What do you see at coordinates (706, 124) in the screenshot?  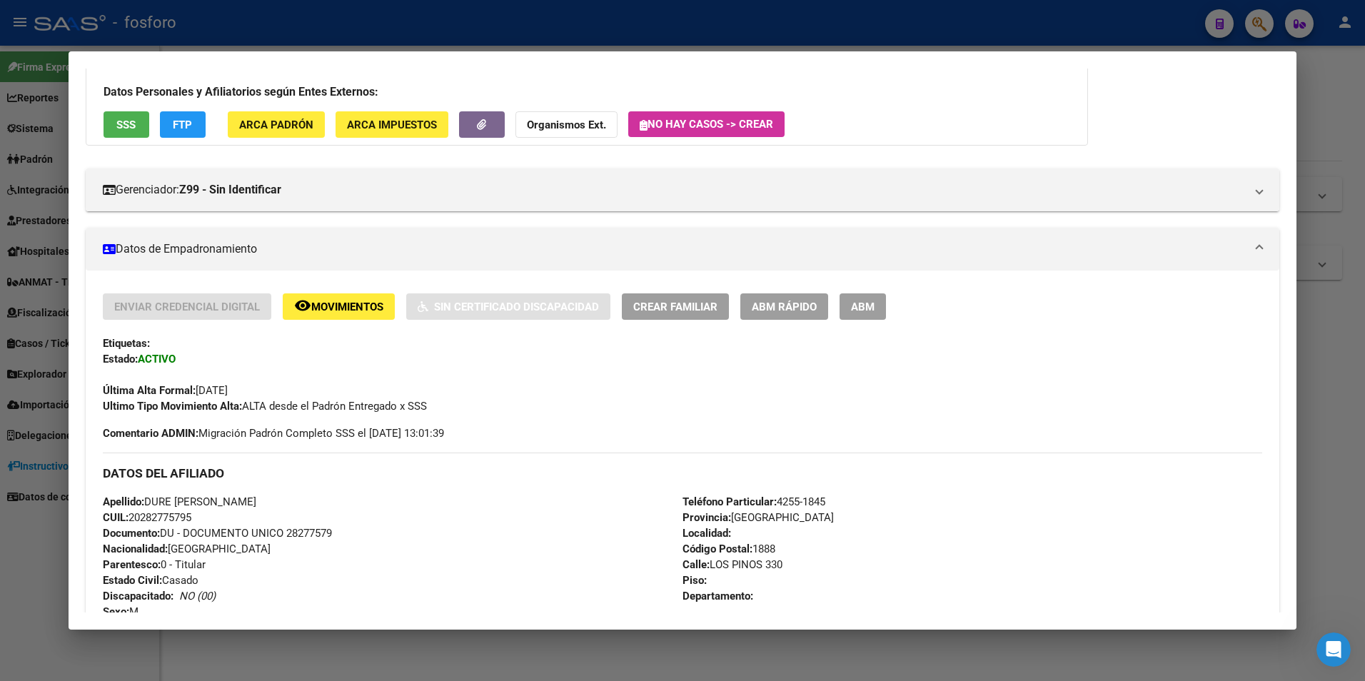 I see `span: No hay casos -> Crear` at bounding box center [706, 124].